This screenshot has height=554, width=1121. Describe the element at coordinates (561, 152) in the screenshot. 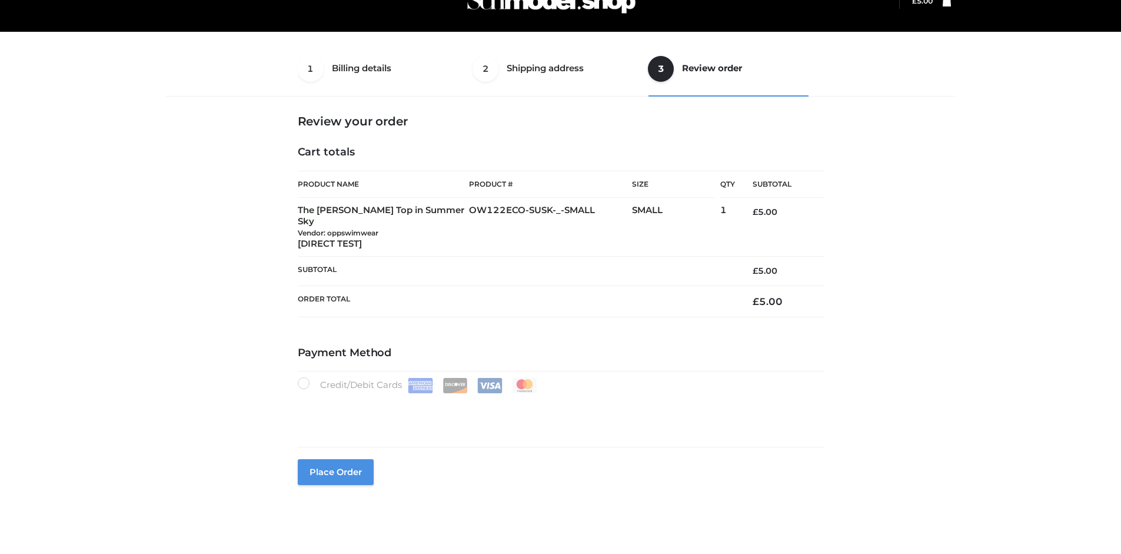

I see `h4: Cart totals` at that location.